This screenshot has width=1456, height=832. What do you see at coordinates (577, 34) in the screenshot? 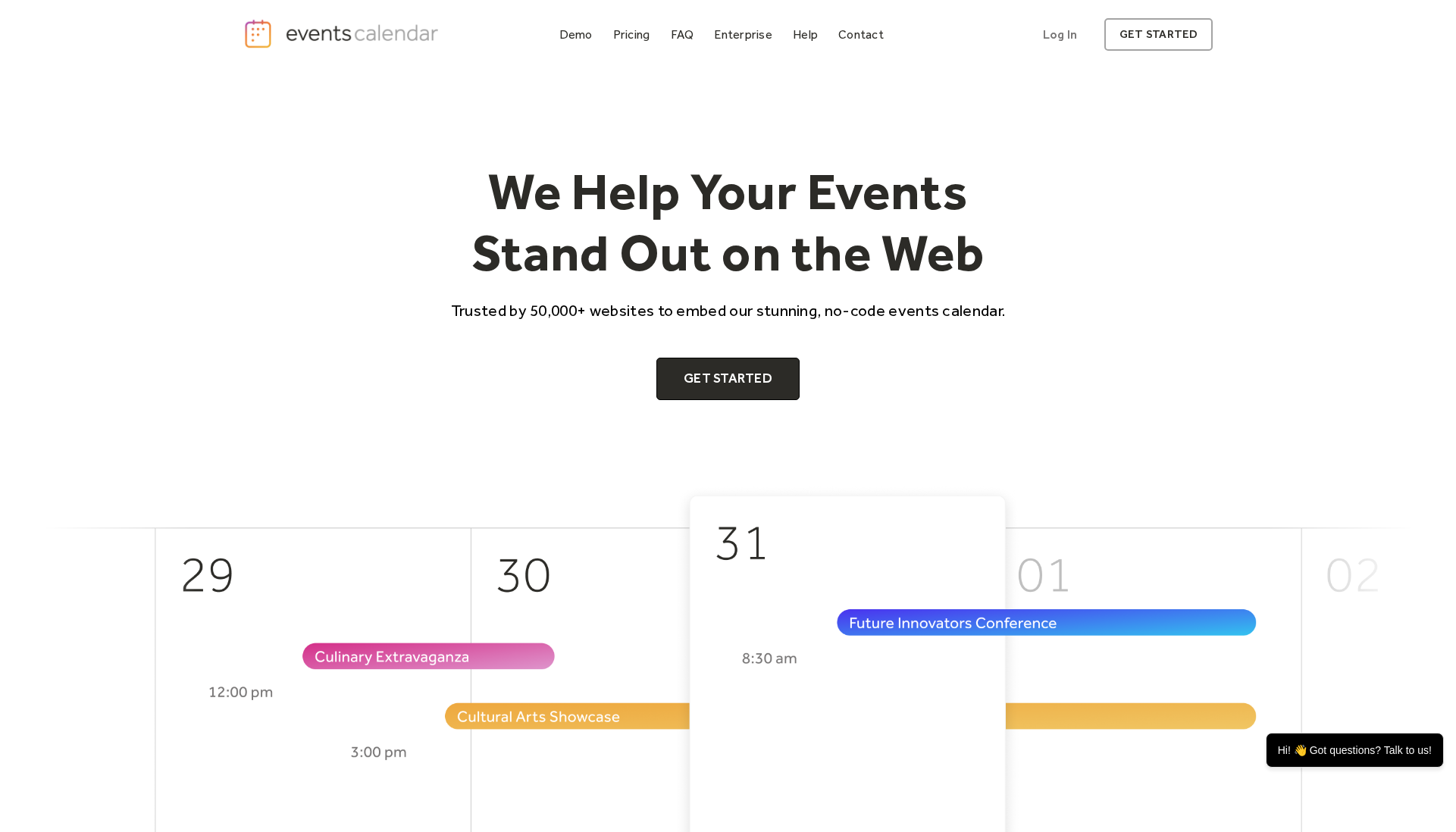
I see `a: Demo` at bounding box center [577, 34].